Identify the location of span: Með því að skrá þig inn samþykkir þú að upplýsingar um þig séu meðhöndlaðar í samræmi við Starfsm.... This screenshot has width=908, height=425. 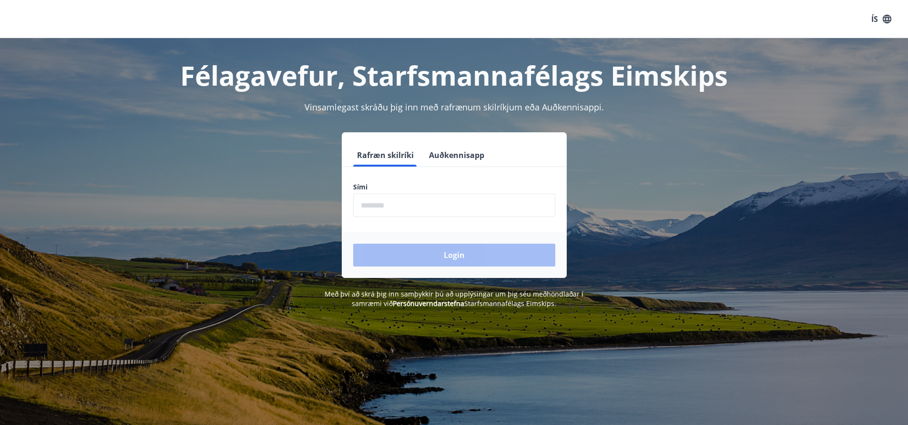
(454, 299).